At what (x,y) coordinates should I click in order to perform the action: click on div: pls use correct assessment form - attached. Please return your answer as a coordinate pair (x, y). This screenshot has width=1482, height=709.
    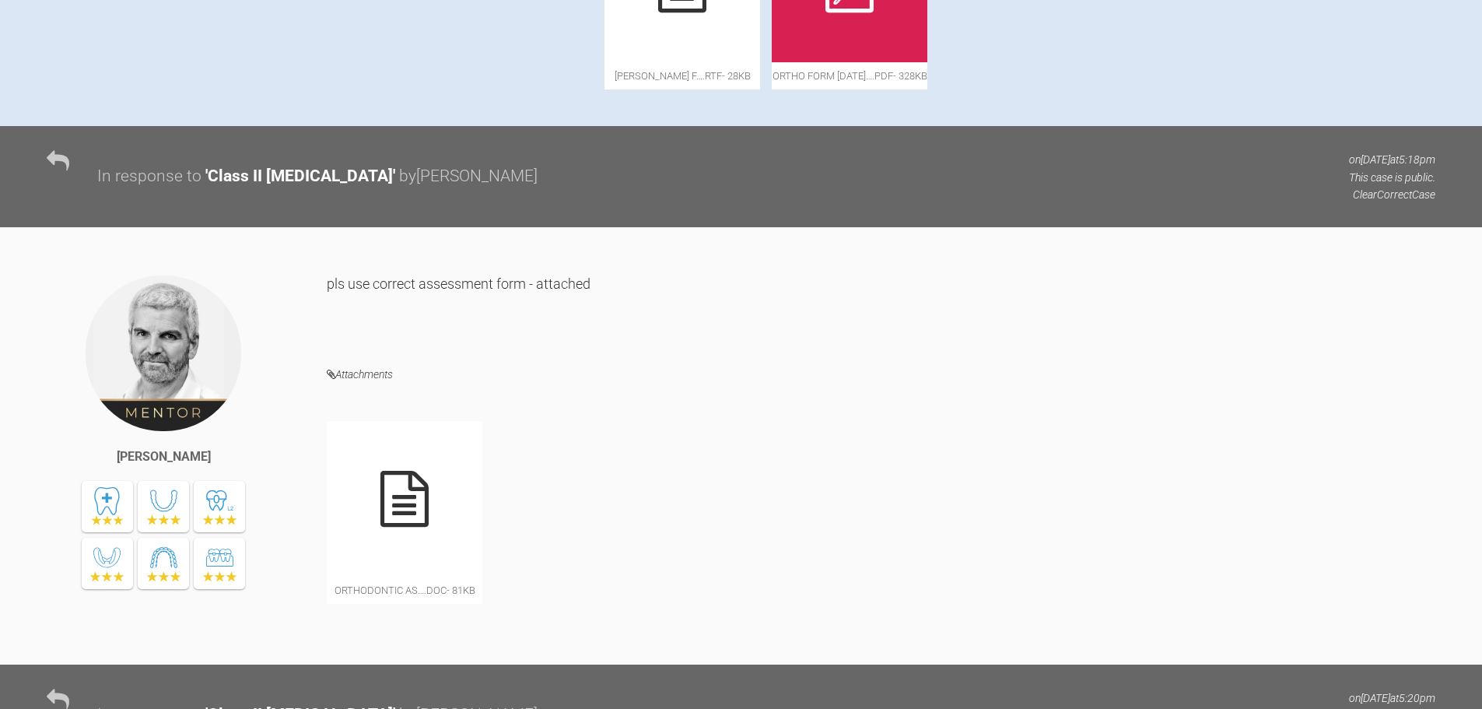
    Looking at the image, I should click on (881, 308).